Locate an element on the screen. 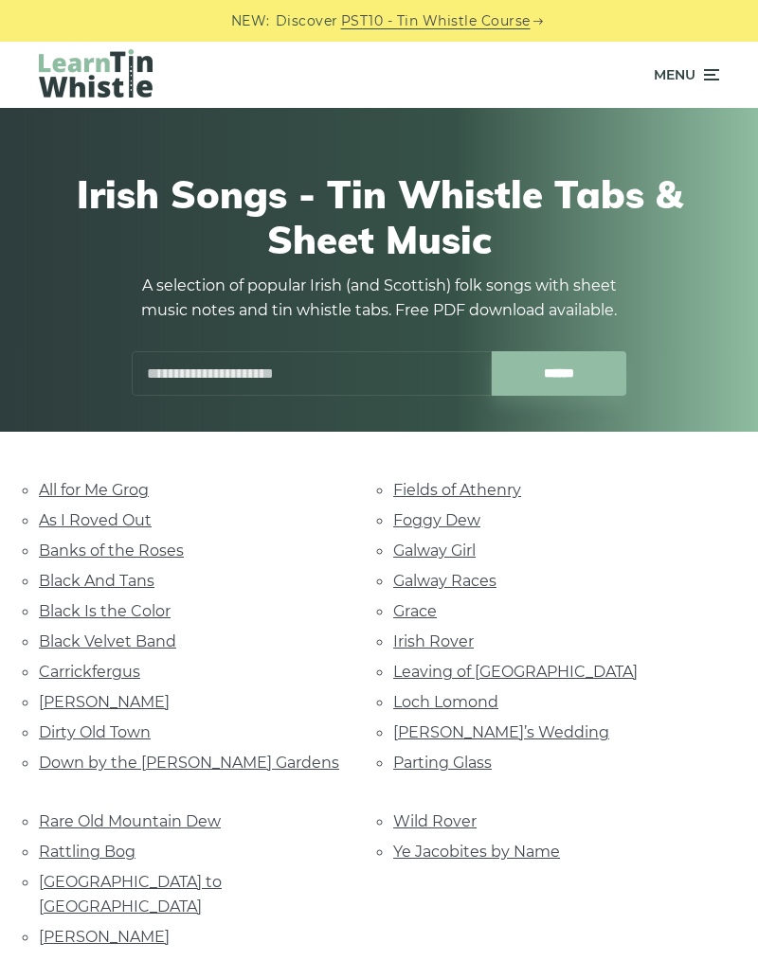 Image resolution: width=758 pixels, height=960 pixels. a: Black And Tans is located at coordinates (97, 581).